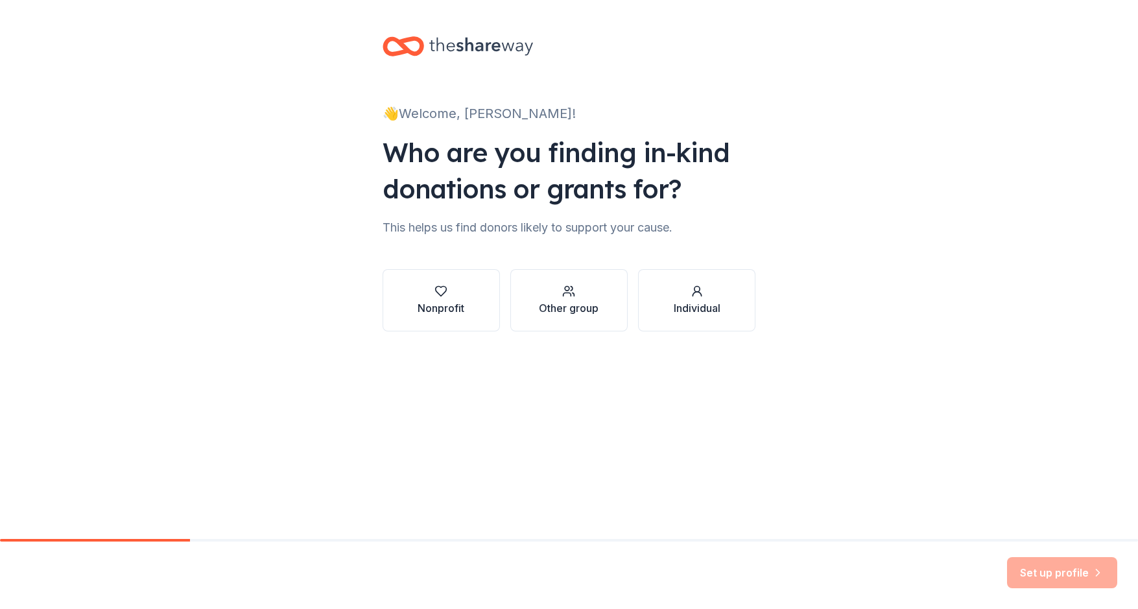 Image resolution: width=1138 pixels, height=609 pixels. I want to click on div: This helps us find donors likely to support your cause., so click(569, 228).